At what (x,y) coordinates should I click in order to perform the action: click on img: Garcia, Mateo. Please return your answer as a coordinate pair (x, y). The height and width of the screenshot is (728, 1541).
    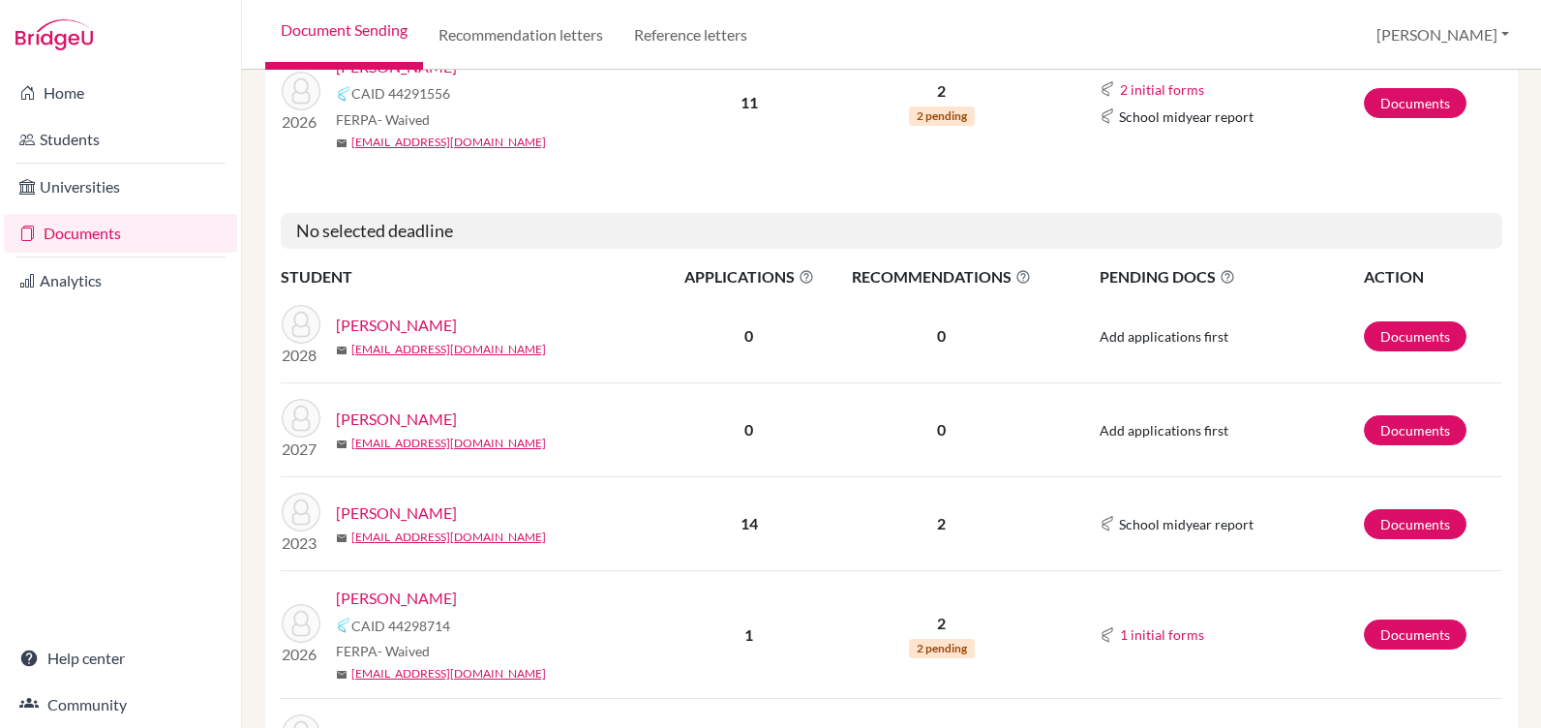
    Looking at the image, I should click on (301, 623).